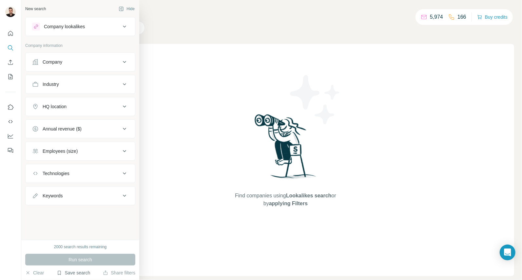  What do you see at coordinates (10, 77) in the screenshot?
I see `button: My lists` at bounding box center [10, 77].